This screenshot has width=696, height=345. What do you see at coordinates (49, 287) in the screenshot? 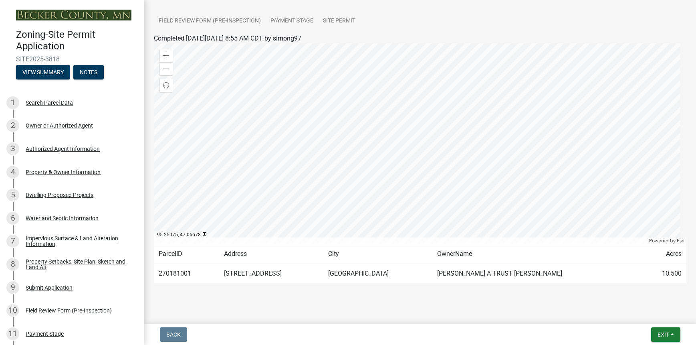
I see `div: Submit Application` at bounding box center [49, 287].